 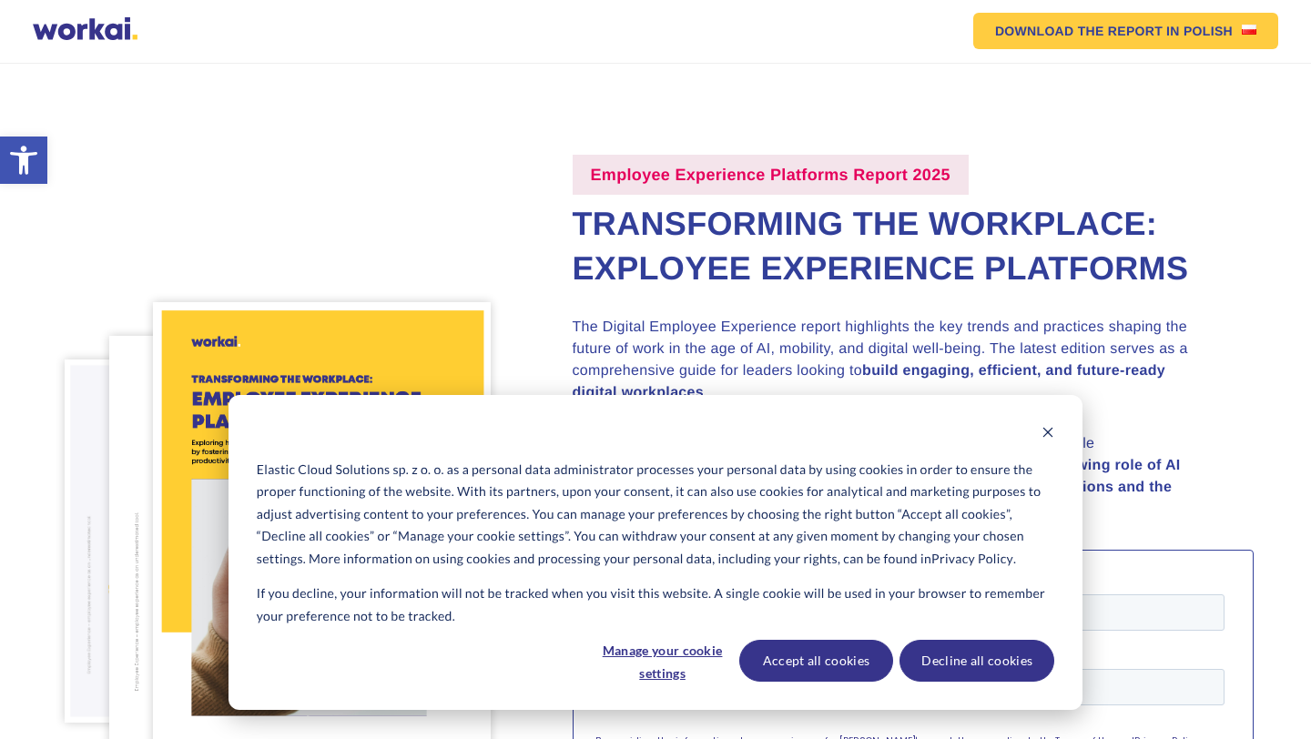 What do you see at coordinates (977, 661) in the screenshot?
I see `button: Decline all cookies` at bounding box center [977, 661].